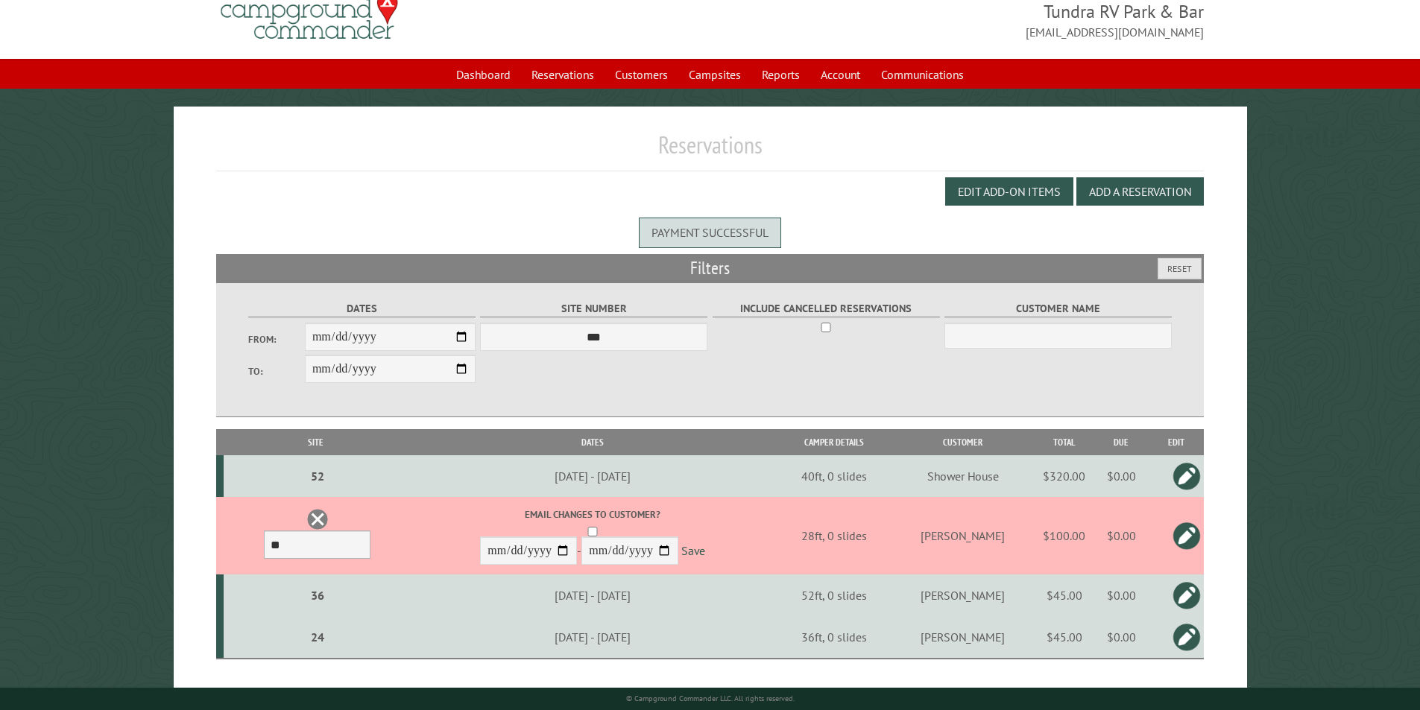 The width and height of the screenshot is (1420, 710). Describe the element at coordinates (563, 75) in the screenshot. I see `a: Reservations` at that location.